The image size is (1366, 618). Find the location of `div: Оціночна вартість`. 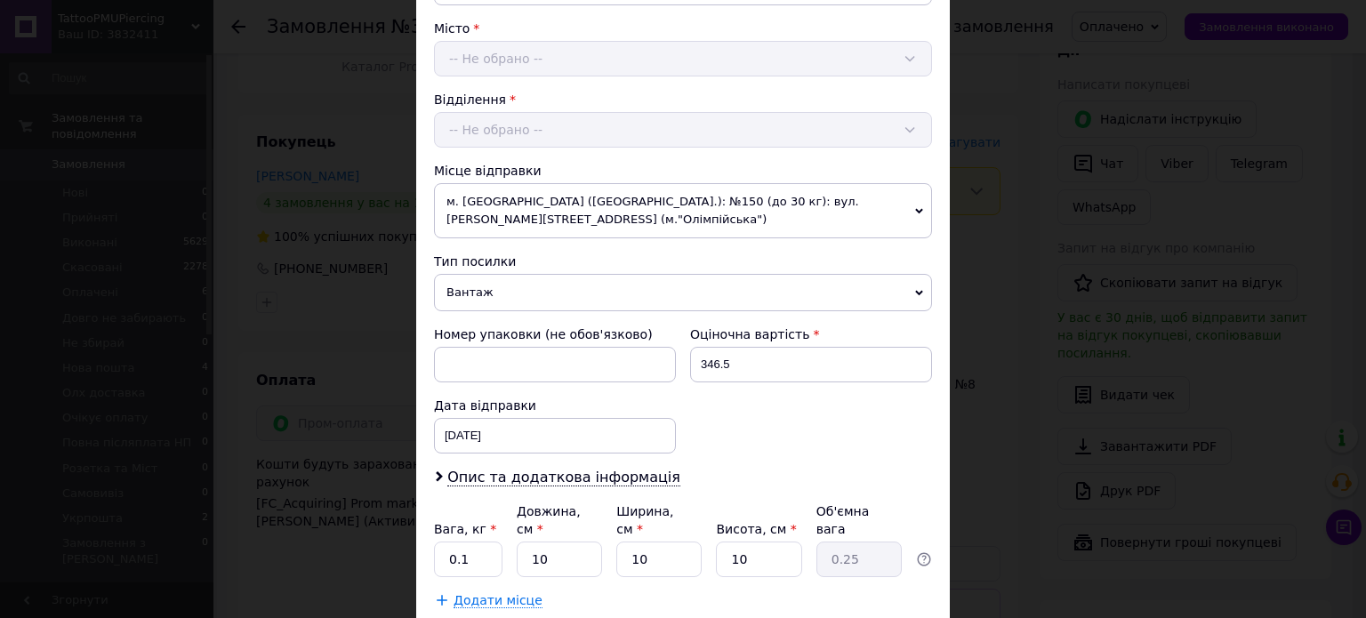

div: Оціночна вартість is located at coordinates (811, 334).